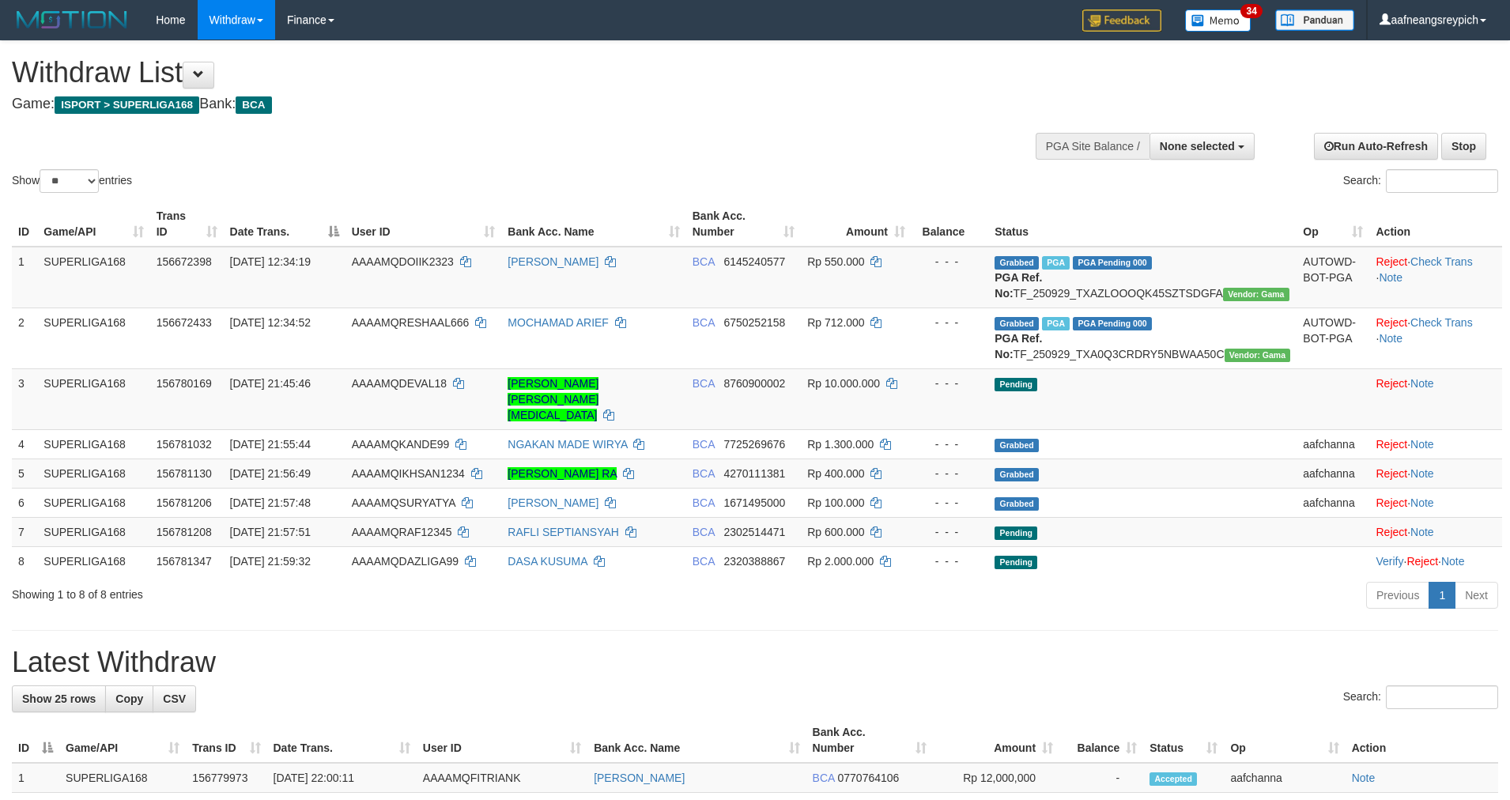  Describe the element at coordinates (835, 322) in the screenshot. I see `span: Rp 712.000` at that location.